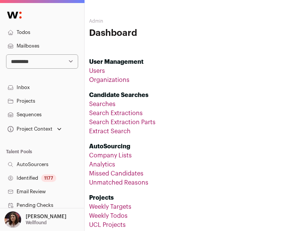  Describe the element at coordinates (102, 104) in the screenshot. I see `a: Searches` at that location.